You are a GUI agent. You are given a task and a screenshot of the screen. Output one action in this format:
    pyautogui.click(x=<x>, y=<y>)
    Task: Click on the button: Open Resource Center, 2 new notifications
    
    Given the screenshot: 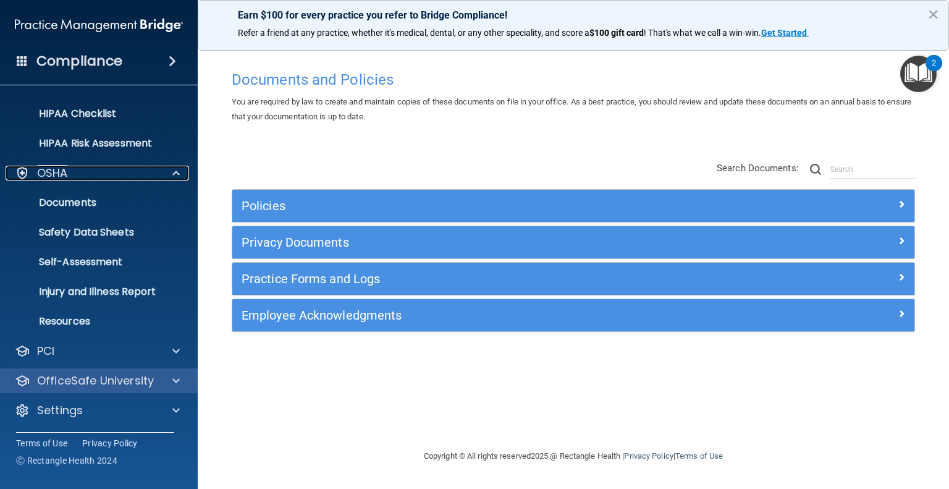 What is the action you would take?
    pyautogui.click(x=918, y=74)
    